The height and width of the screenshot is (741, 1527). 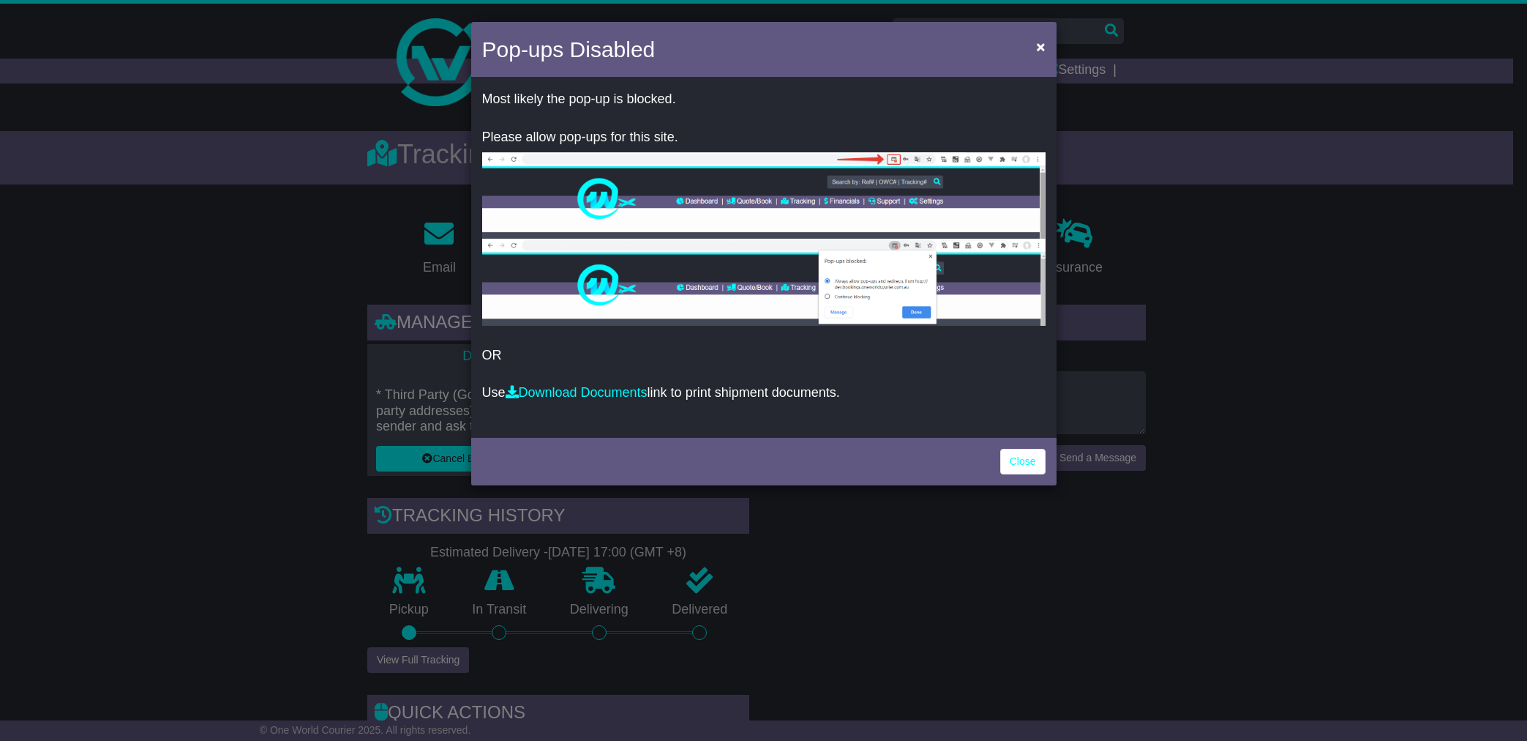 I want to click on button: Close, so click(x=1041, y=46).